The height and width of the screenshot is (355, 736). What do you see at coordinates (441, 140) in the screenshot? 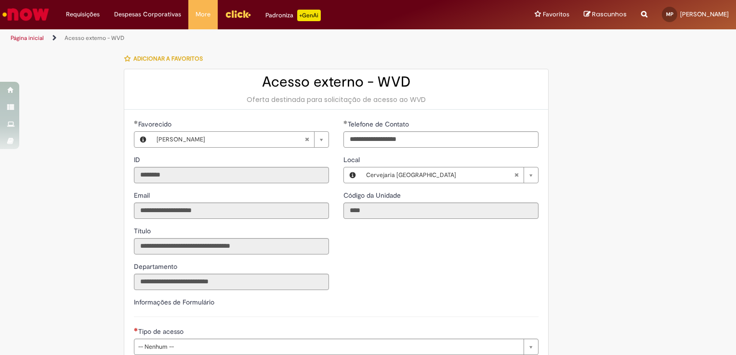
I see `input: Telefone de Contato` at bounding box center [441, 140].